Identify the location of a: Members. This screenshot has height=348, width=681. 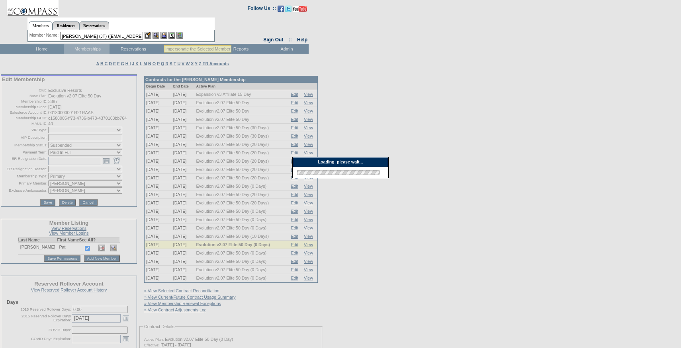
(41, 26).